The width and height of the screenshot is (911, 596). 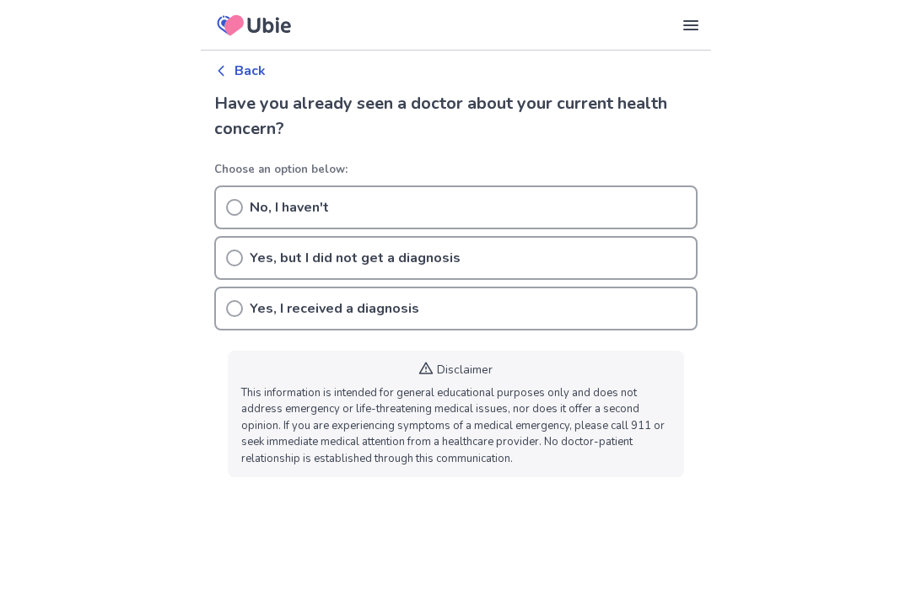 What do you see at coordinates (455, 170) in the screenshot?
I see `p: Choose an option below:` at bounding box center [455, 170].